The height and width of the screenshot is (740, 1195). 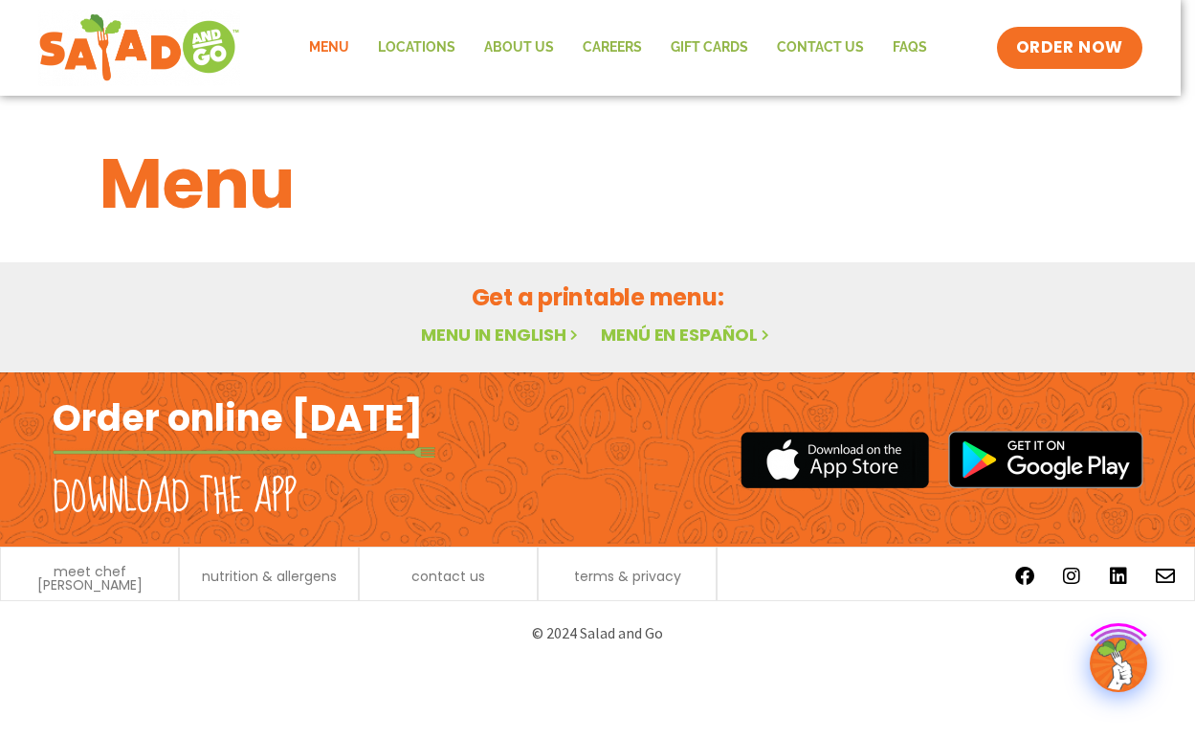 What do you see at coordinates (329, 48) in the screenshot?
I see `a: Menu` at bounding box center [329, 48].